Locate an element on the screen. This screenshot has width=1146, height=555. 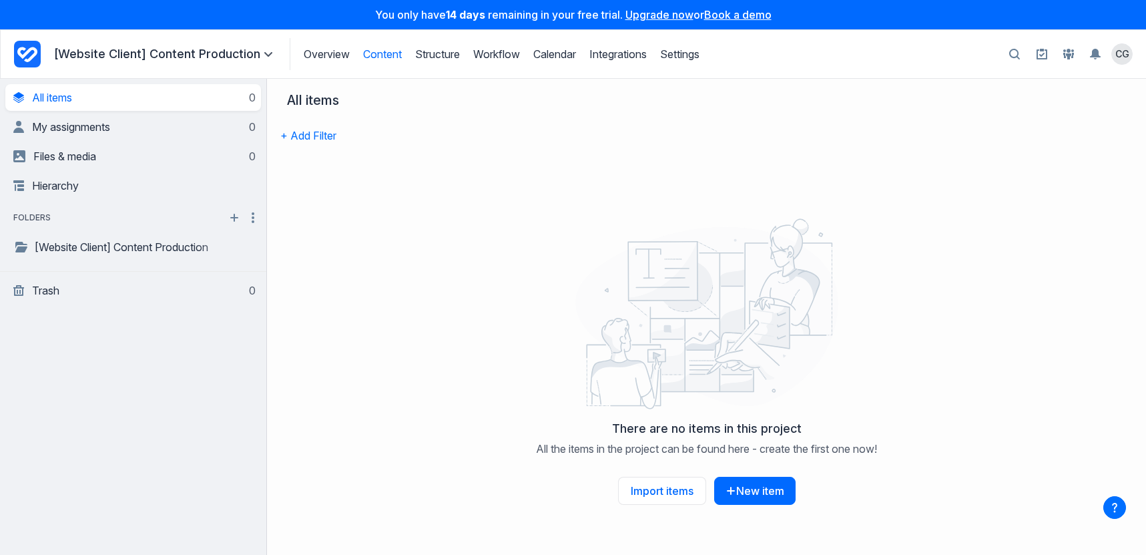
a: Content is located at coordinates (382, 54).